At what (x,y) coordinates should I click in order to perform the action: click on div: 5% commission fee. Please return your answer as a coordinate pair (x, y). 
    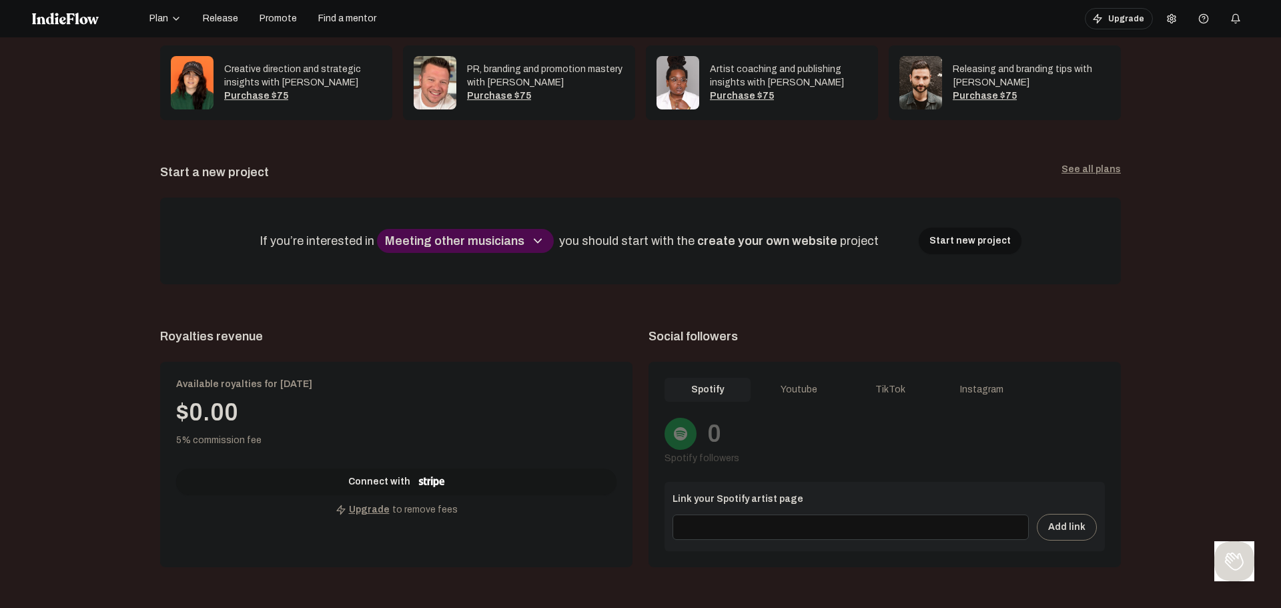
    Looking at the image, I should click on (396, 440).